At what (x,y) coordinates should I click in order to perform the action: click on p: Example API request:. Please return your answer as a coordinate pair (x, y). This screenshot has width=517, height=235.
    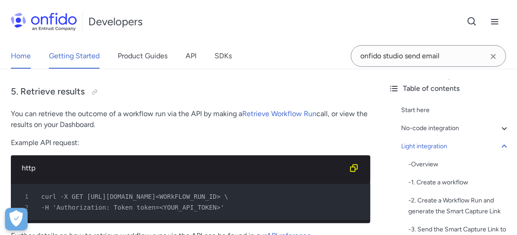
    Looking at the image, I should click on (190, 143).